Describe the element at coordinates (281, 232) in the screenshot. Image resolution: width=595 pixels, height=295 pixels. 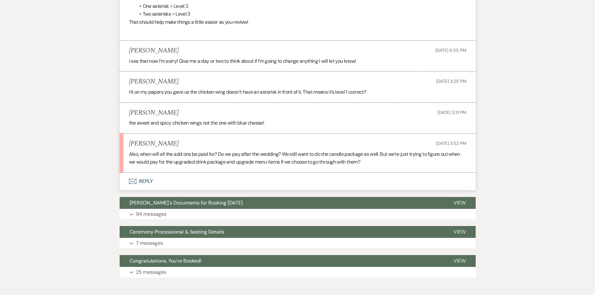
I see `button: Ceremony Processional & Seating Details` at that location.